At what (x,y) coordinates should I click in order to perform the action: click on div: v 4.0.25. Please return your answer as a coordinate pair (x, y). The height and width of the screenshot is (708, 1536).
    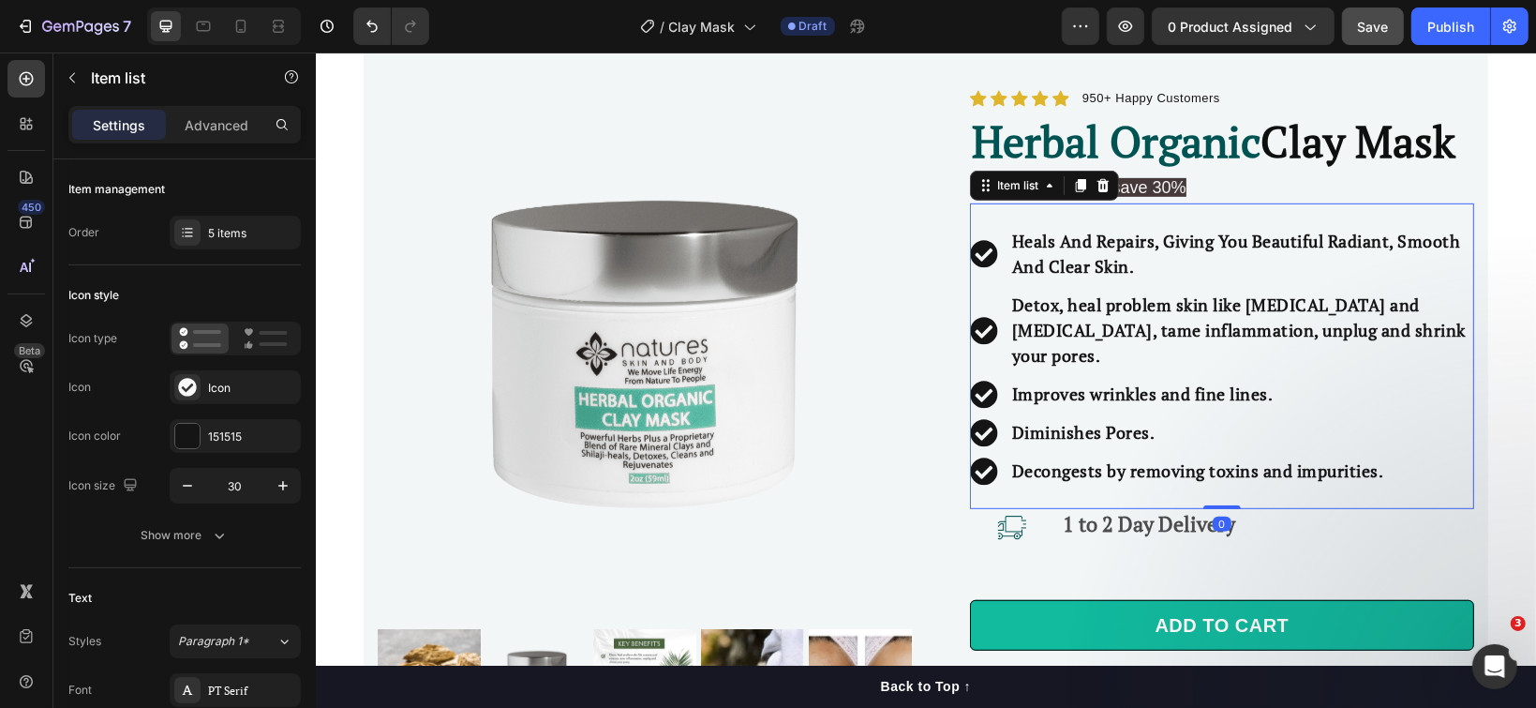
    Looking at the image, I should click on (72, 37).